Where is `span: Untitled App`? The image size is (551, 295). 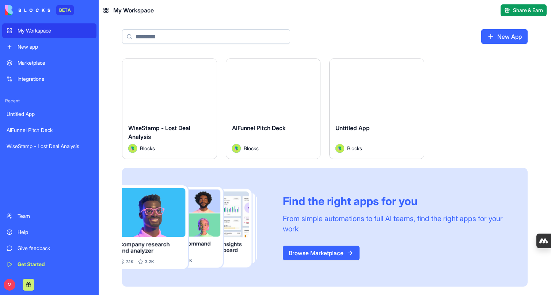 span: Untitled App is located at coordinates (353, 128).